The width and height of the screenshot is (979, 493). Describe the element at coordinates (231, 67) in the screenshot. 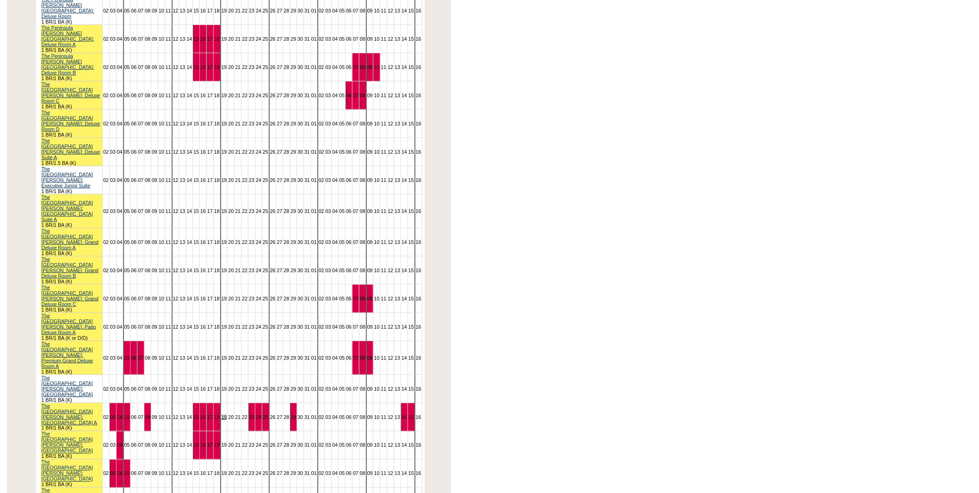

I see `a: 20` at that location.